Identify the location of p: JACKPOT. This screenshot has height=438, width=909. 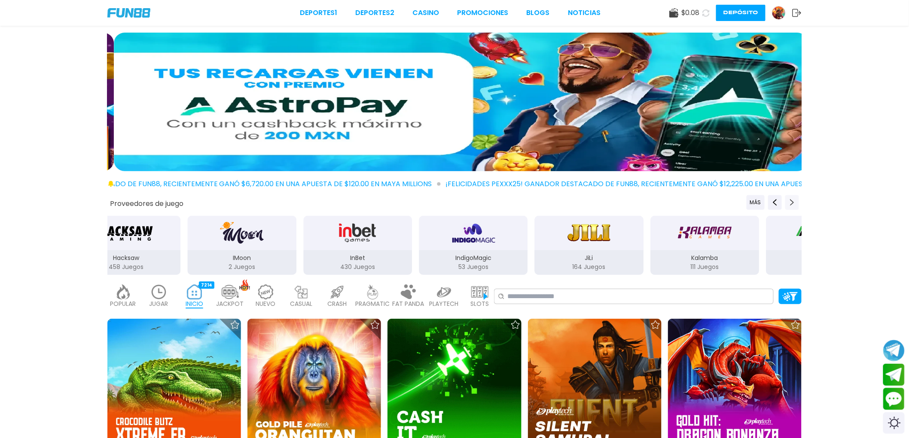
(230, 304).